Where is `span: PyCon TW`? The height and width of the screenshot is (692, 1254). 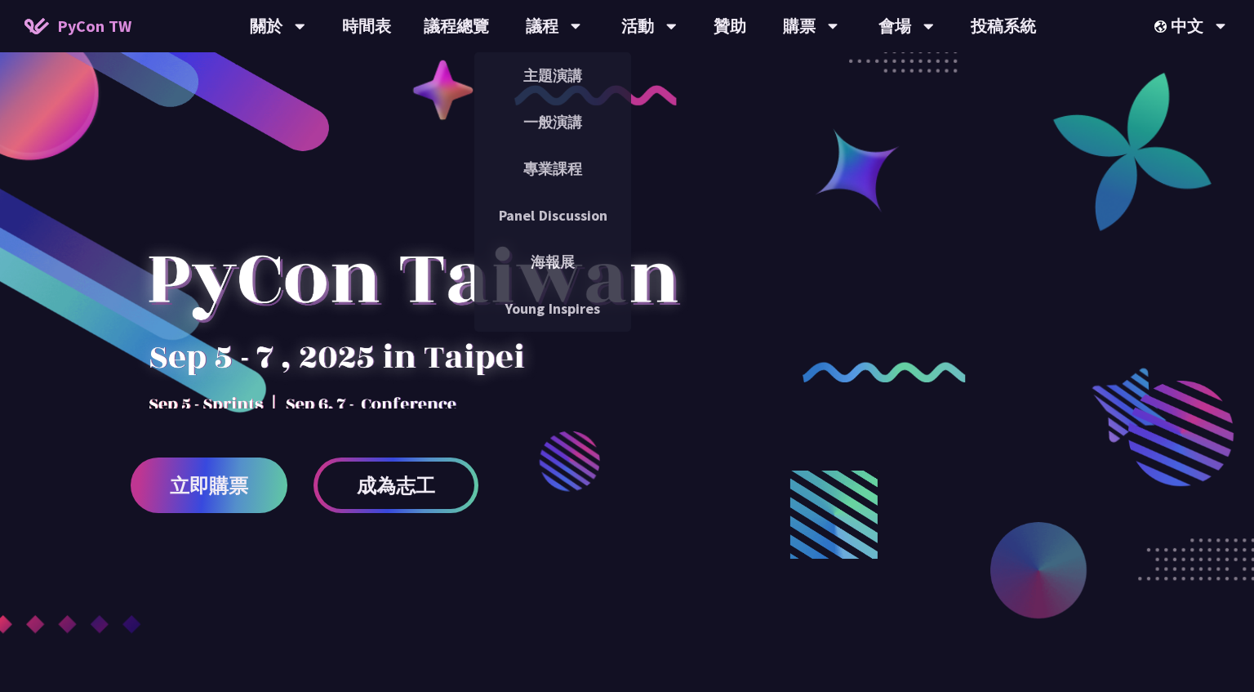 span: PyCon TW is located at coordinates (94, 26).